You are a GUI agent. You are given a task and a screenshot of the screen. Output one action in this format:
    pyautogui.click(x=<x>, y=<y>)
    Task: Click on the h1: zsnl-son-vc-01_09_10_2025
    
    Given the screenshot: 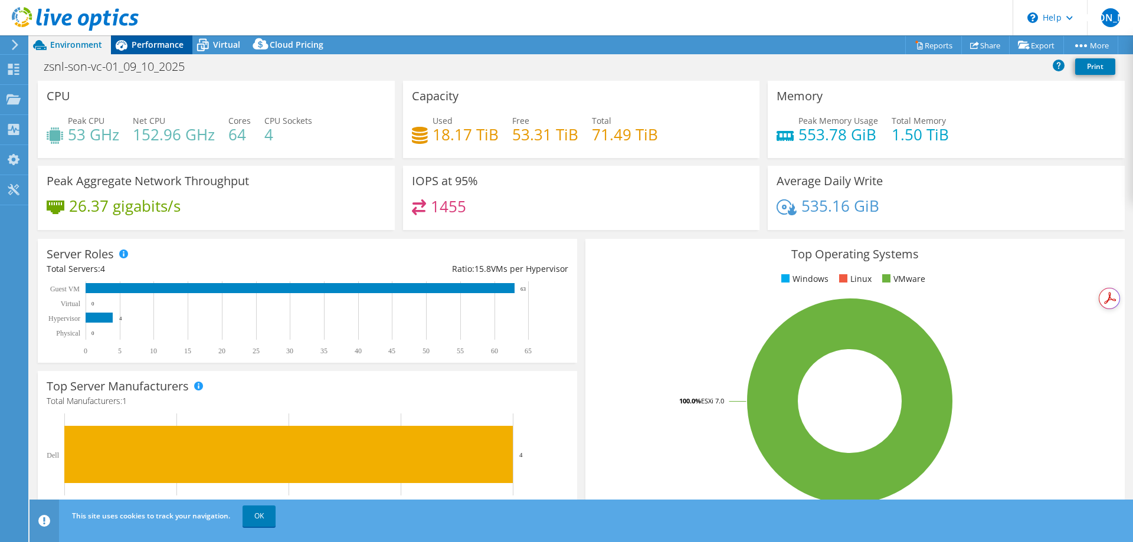 What is the action you would take?
    pyautogui.click(x=120, y=67)
    